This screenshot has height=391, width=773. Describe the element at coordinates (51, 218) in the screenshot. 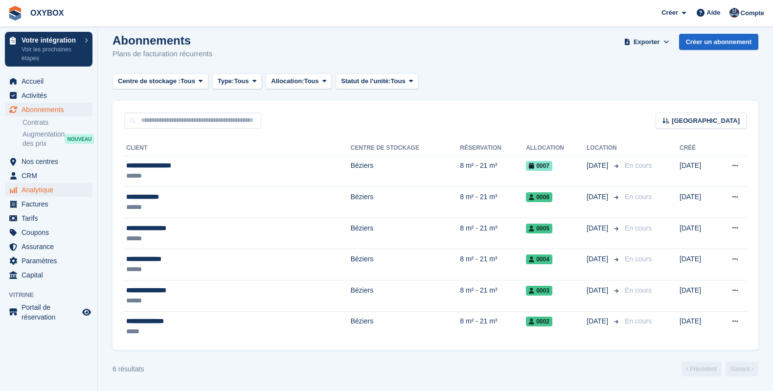

I see `span: Tarifs` at that location.